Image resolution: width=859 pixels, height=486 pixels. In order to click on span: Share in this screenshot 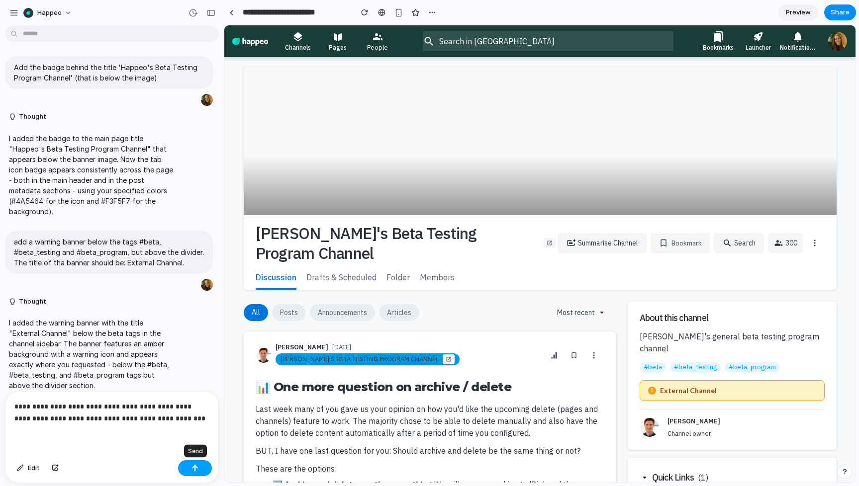, I will do `click(840, 12)`.